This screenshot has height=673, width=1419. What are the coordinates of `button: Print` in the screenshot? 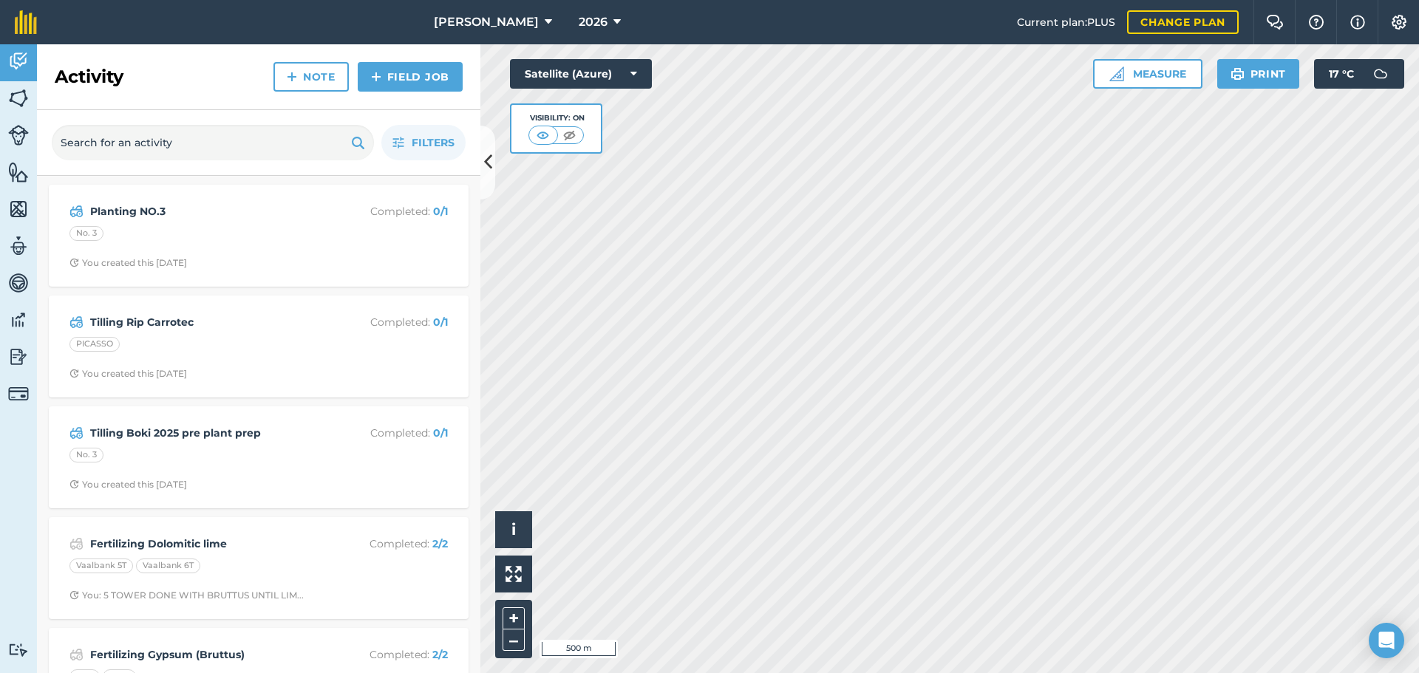 It's located at (1258, 74).